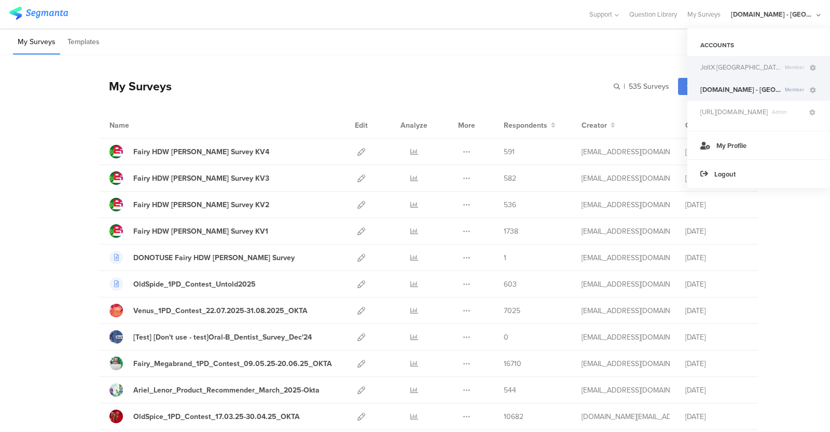 The image size is (830, 432). I want to click on span: 603, so click(510, 284).